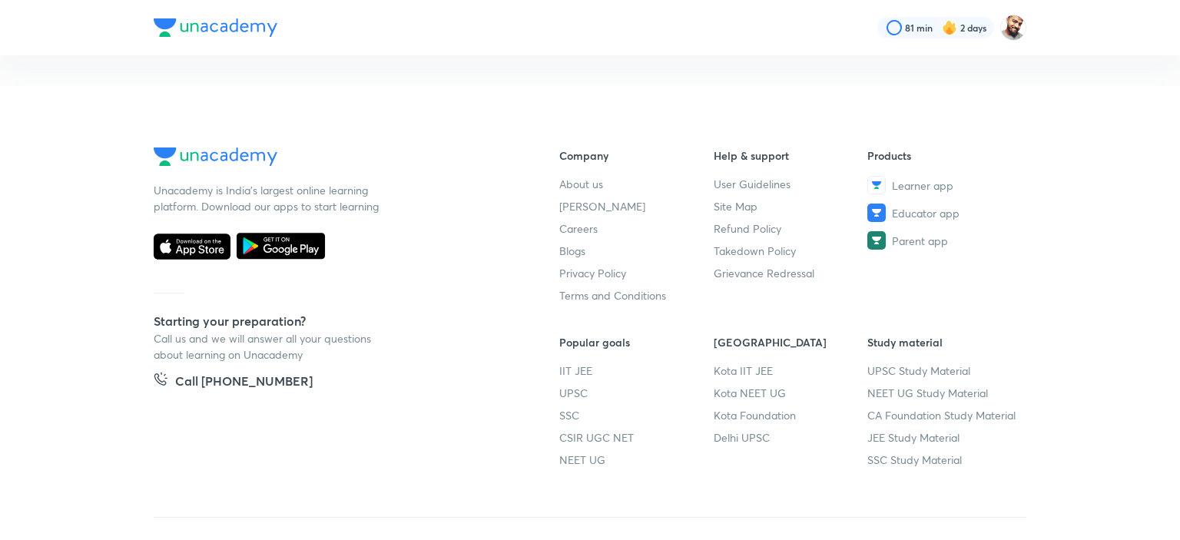 This screenshot has width=1180, height=540. I want to click on a: UPSC, so click(636, 393).